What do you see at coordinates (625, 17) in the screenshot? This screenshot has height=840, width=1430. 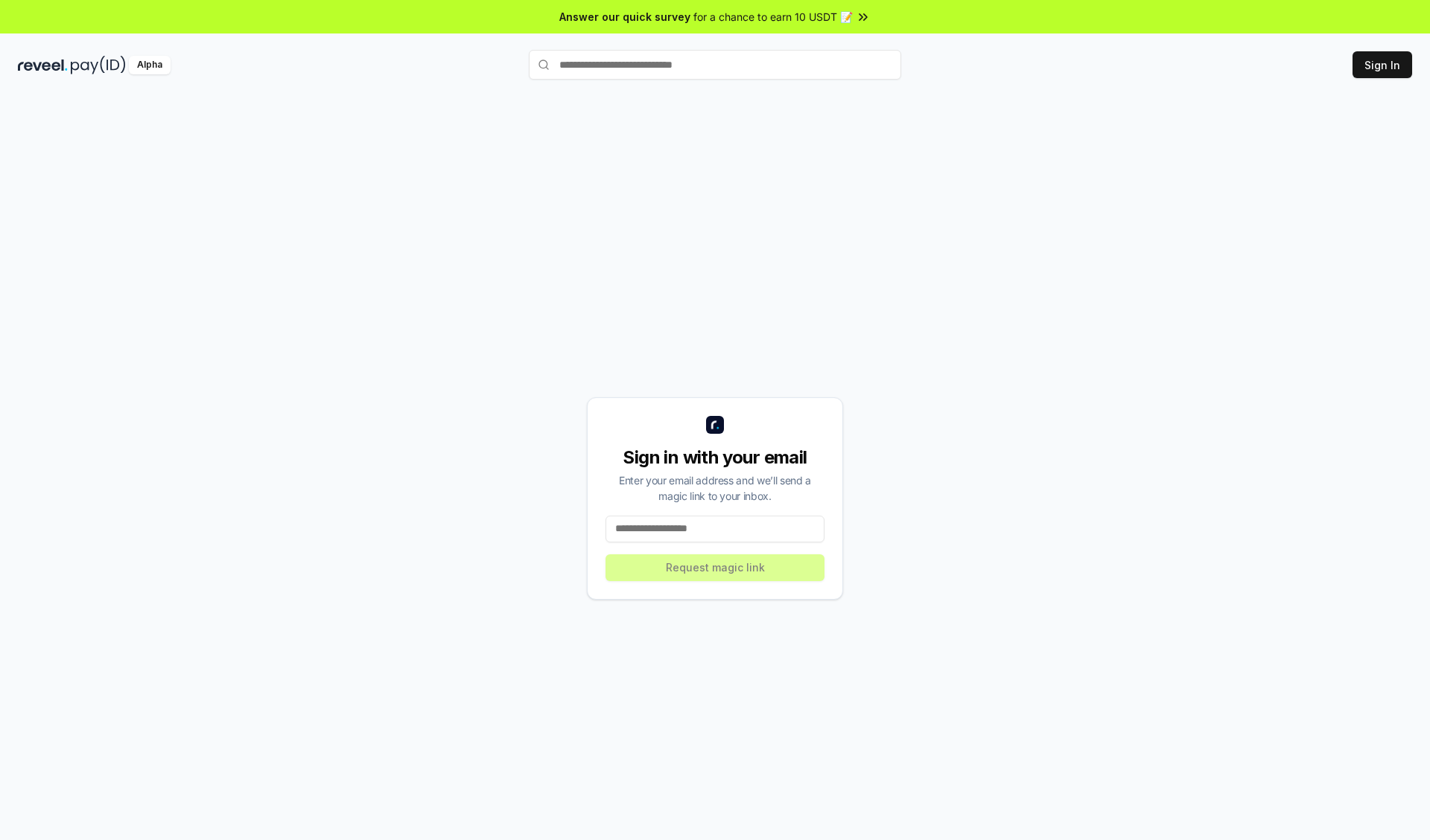 I see `span: Answer our quick survey` at bounding box center [625, 17].